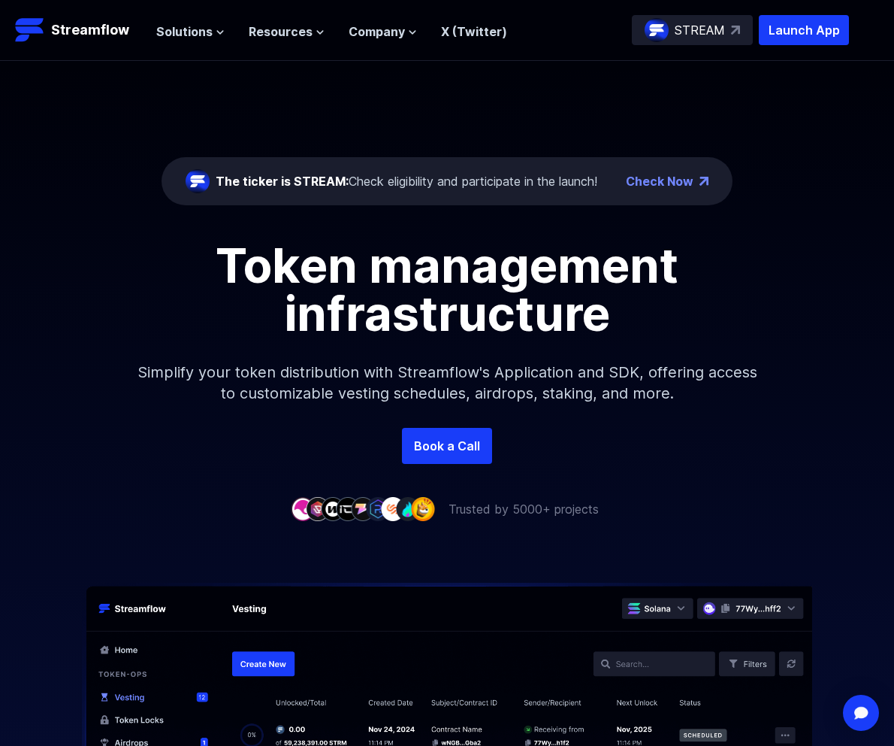 The width and height of the screenshot is (894, 746). Describe the element at coordinates (286, 32) in the screenshot. I see `button: Resources` at that location.